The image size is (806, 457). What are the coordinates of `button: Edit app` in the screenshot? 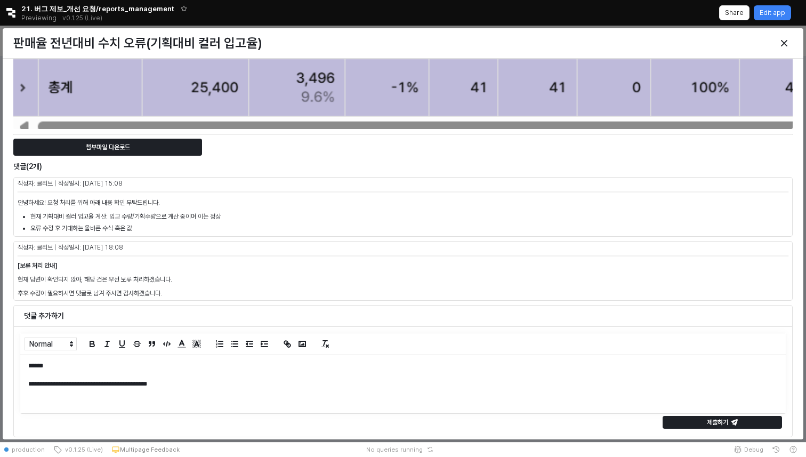 It's located at (773, 13).